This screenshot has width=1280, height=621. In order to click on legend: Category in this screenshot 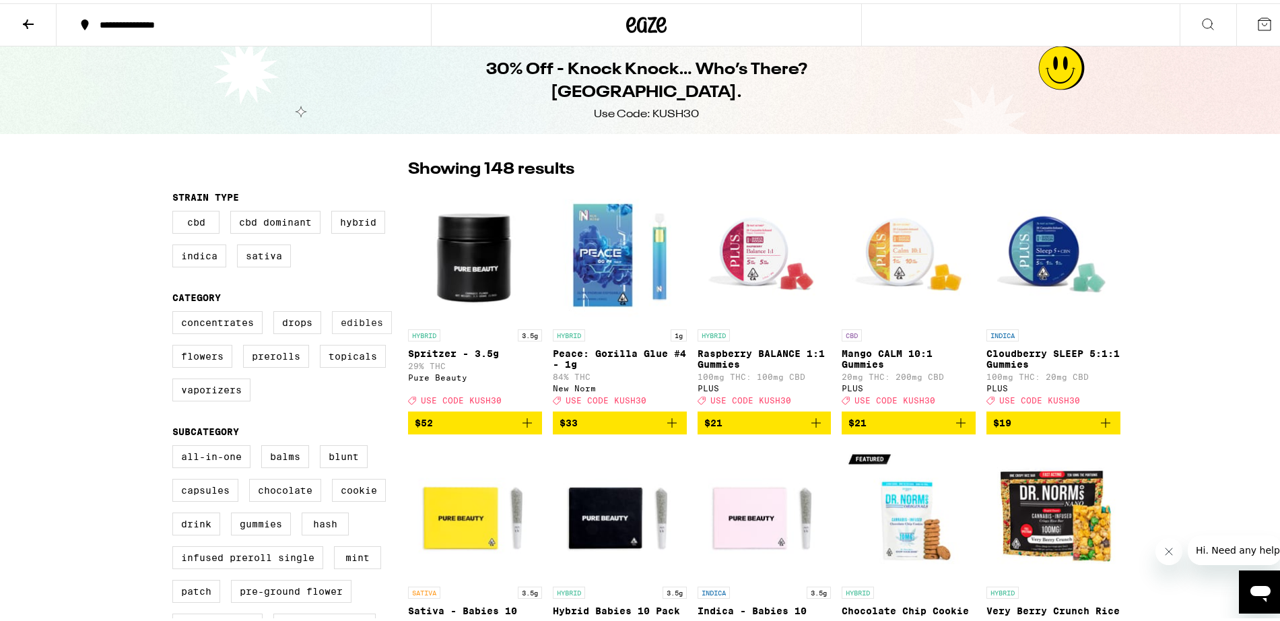, I will do `click(197, 294)`.